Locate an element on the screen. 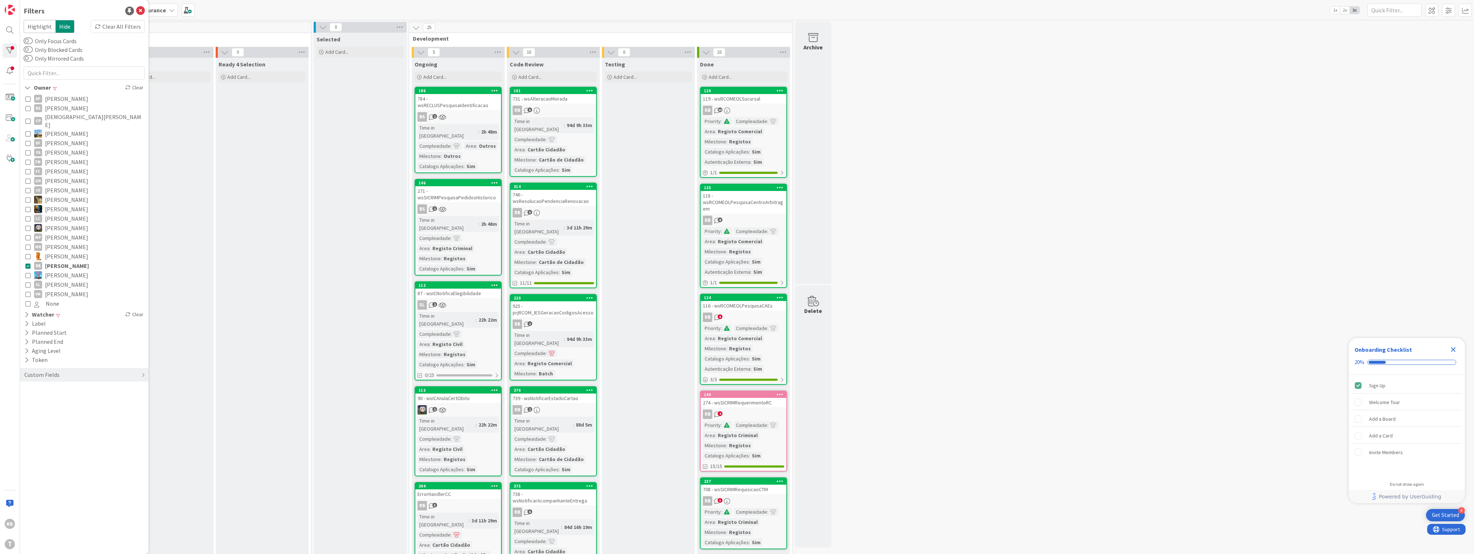 This screenshot has height=554, width=1474. button: Only Mirrored Cards is located at coordinates (28, 58).